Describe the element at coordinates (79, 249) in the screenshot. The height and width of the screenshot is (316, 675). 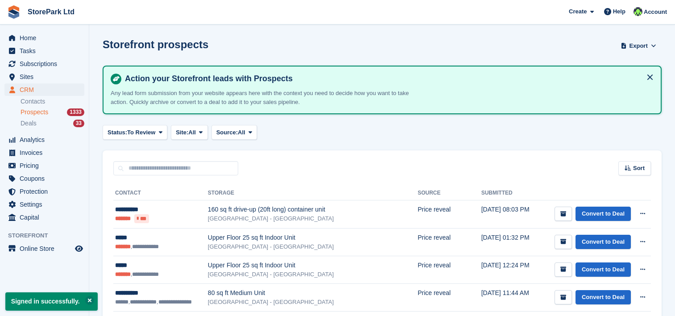
I see `a: Preview store` at that location.